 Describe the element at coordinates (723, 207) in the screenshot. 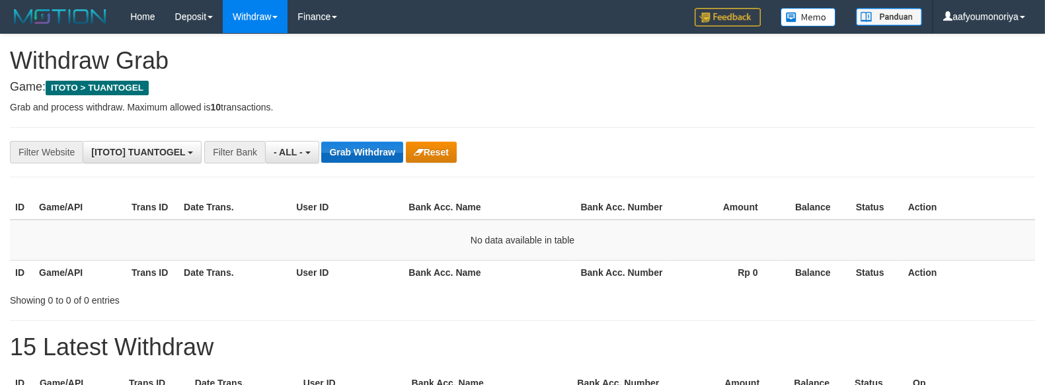

I see `th: Amount` at that location.